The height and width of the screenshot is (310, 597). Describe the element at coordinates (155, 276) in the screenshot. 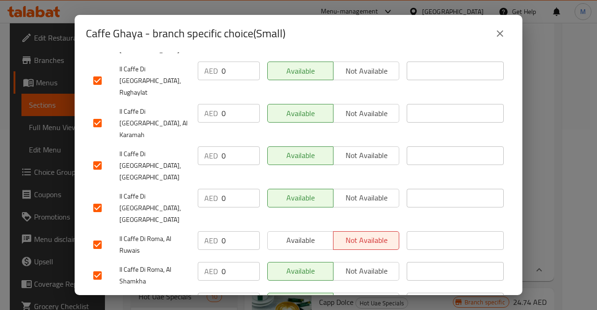

I see `span: Il Caffe Di Roma, Al Shamkha` at that location.